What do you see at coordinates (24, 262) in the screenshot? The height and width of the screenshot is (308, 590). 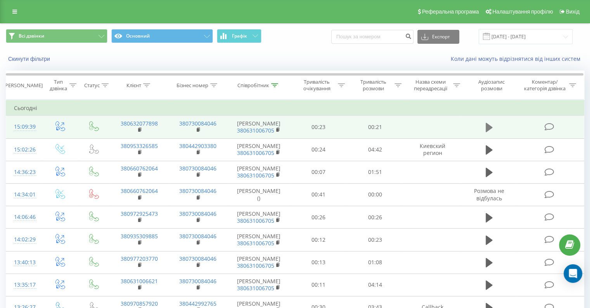 I see `div: 13:40:13` at bounding box center [24, 262].